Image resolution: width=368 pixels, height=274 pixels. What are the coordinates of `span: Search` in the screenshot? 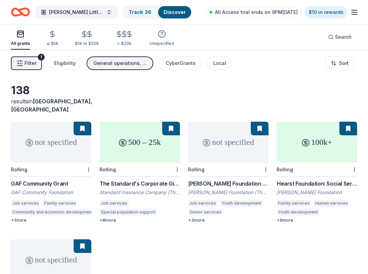 It's located at (343, 37).